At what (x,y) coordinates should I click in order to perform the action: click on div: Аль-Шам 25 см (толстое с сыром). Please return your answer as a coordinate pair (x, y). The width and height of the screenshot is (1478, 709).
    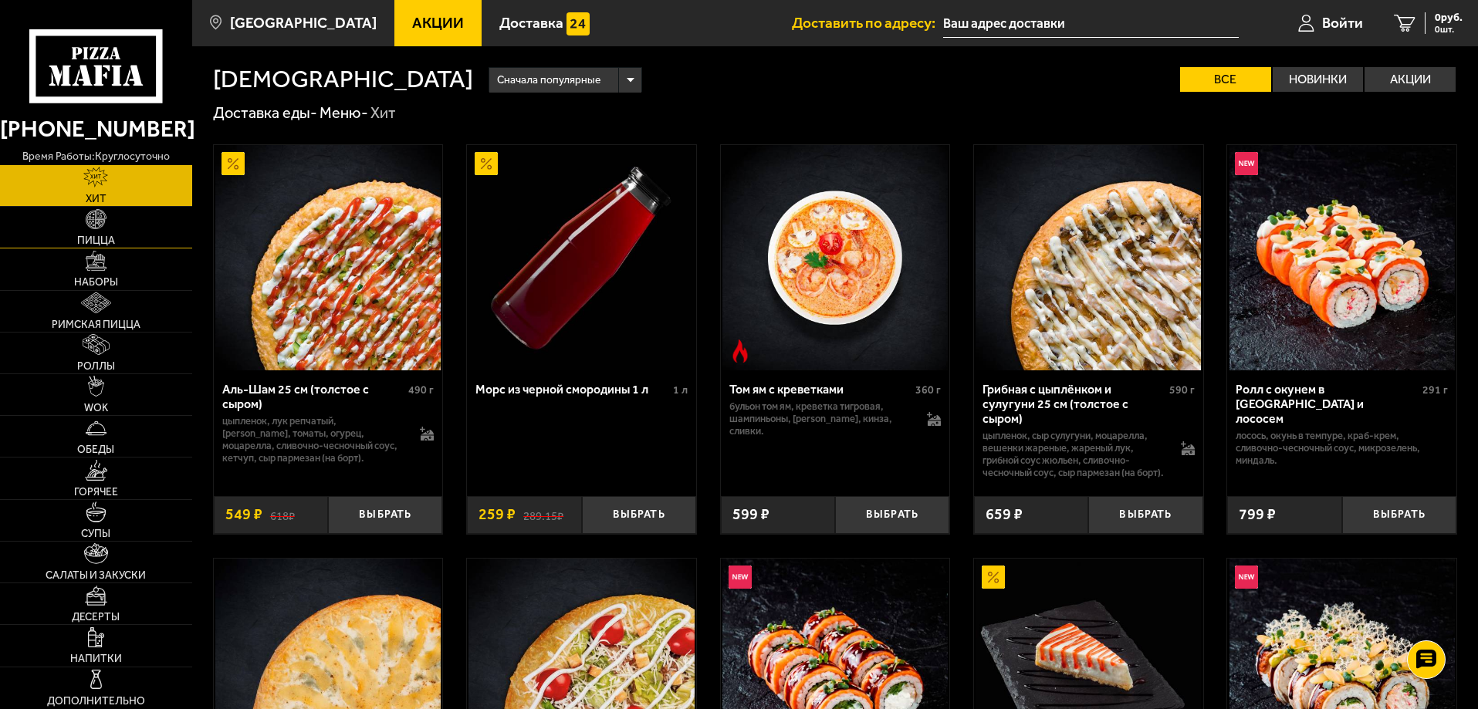
    Looking at the image, I should click on (313, 397).